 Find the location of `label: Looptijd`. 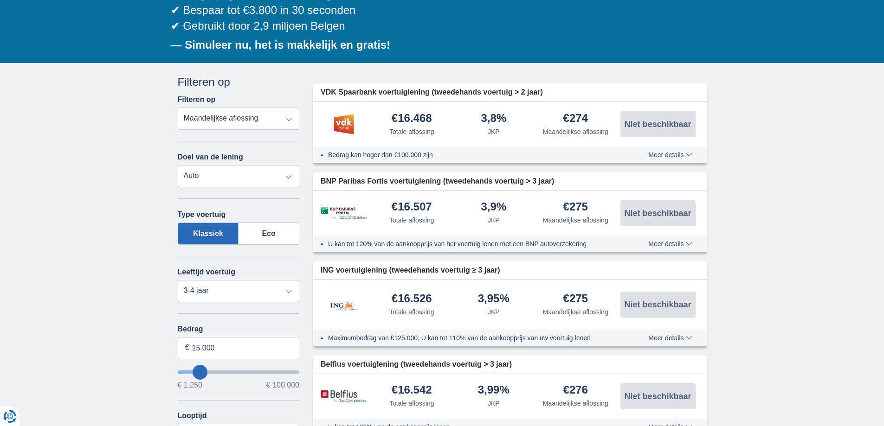

label: Looptijd is located at coordinates (192, 416).